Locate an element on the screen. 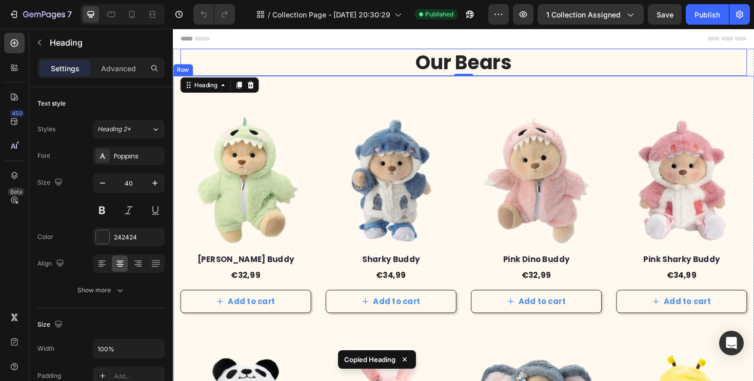 This screenshot has width=754, height=381. div: Open Intercom Messenger is located at coordinates (731, 343).